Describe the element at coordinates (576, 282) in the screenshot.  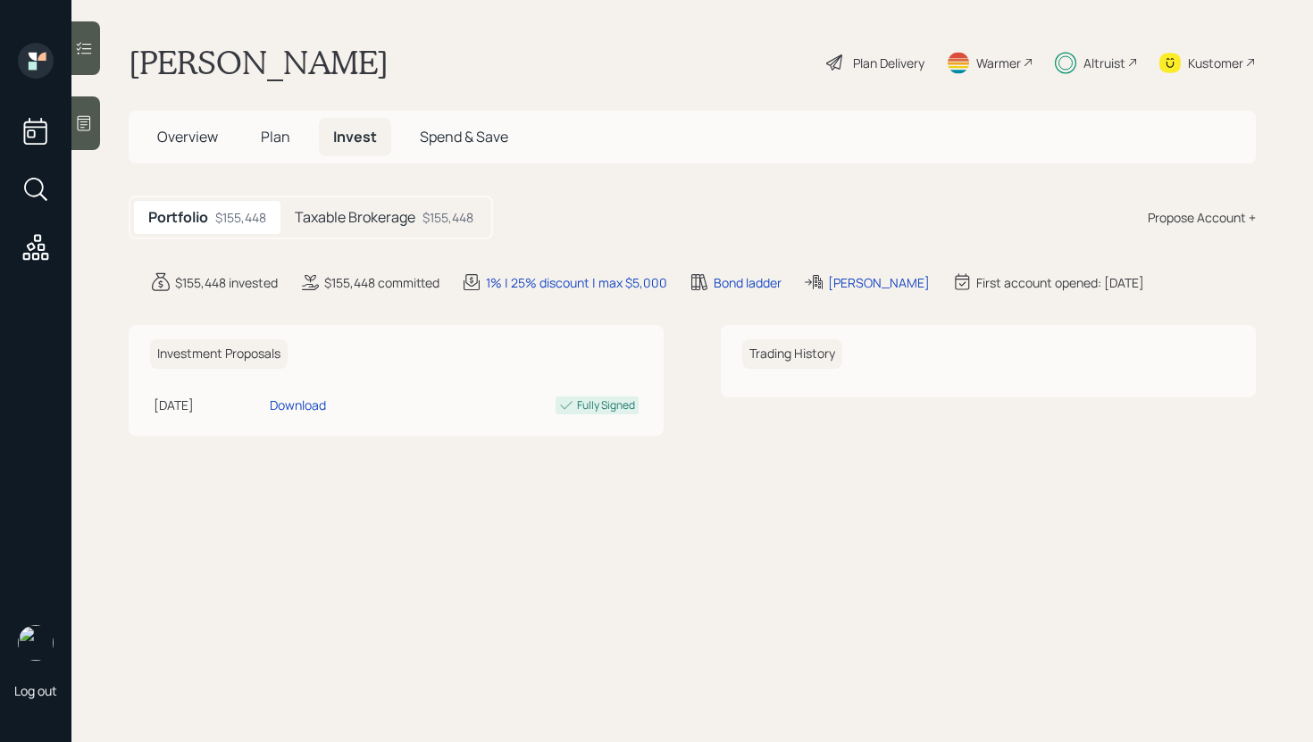
I see `div: 1% | 25% discount | max $5,000` at that location.